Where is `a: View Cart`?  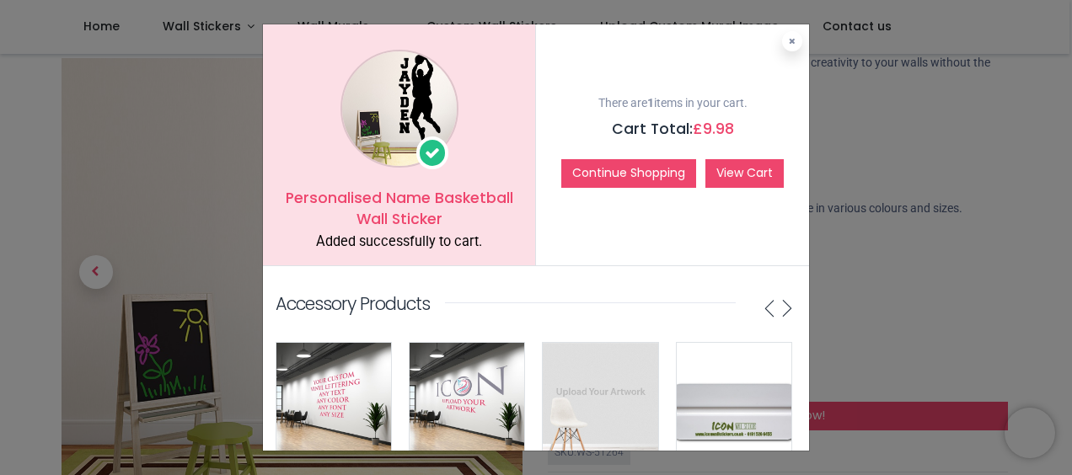 a: View Cart is located at coordinates (744, 174).